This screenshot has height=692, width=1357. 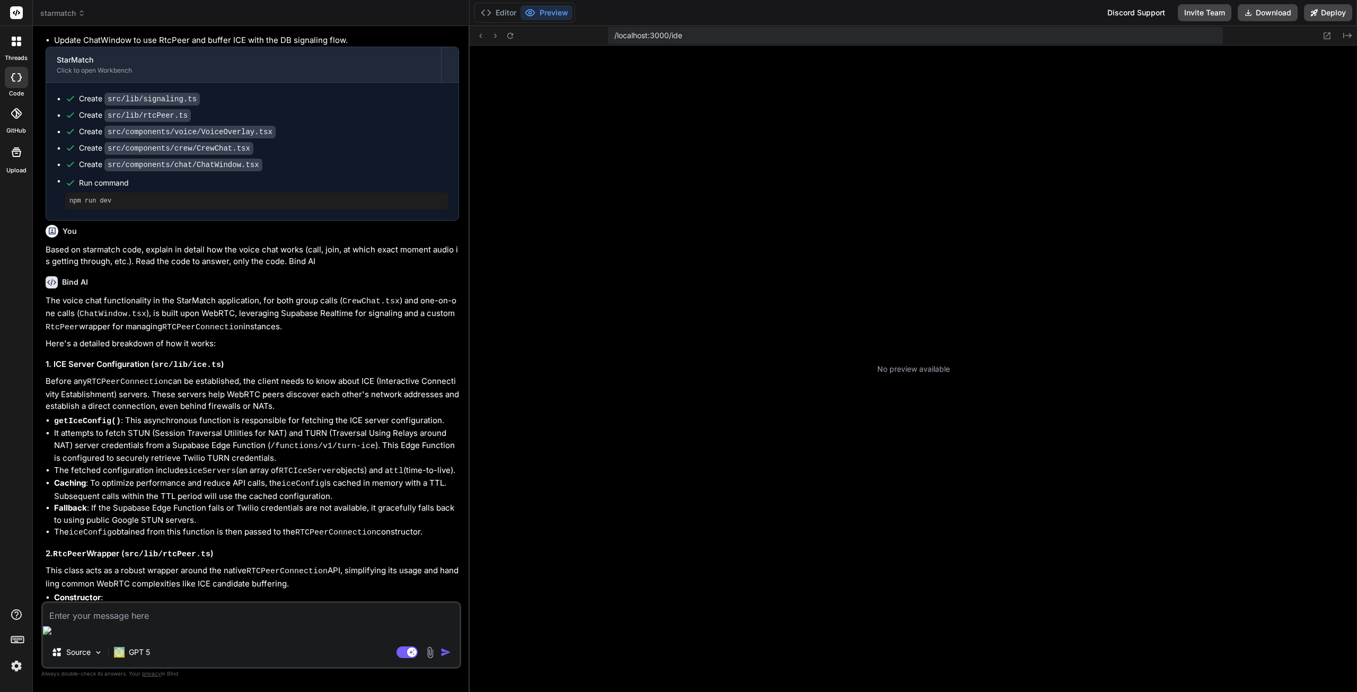 I want to click on button: StarMatchClick to open Workbench, so click(x=243, y=65).